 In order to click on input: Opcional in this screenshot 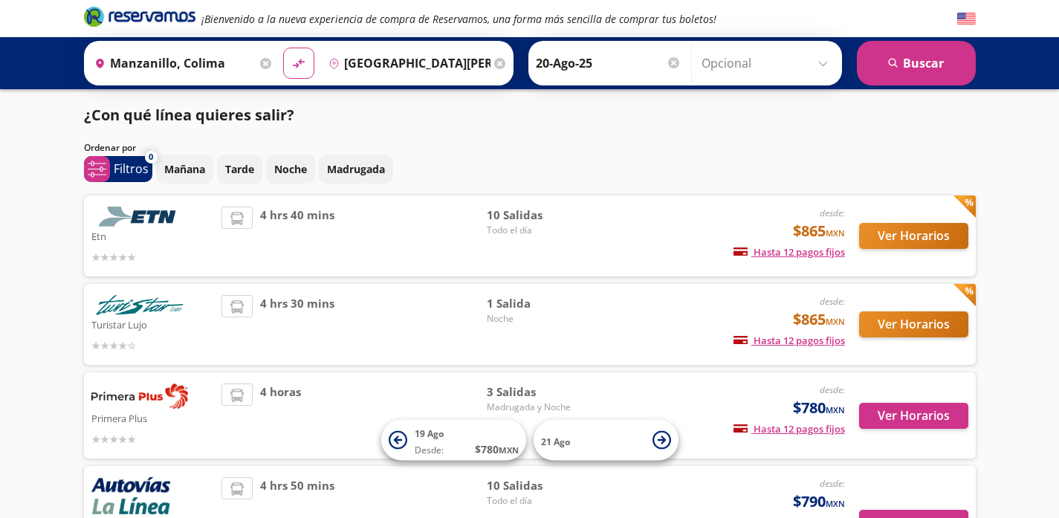, I will do `click(768, 63)`.